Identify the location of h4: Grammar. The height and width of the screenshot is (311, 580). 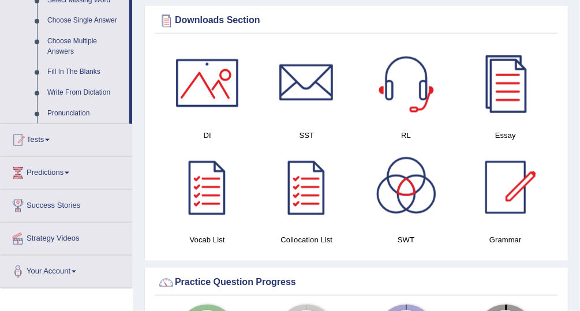
(505, 239).